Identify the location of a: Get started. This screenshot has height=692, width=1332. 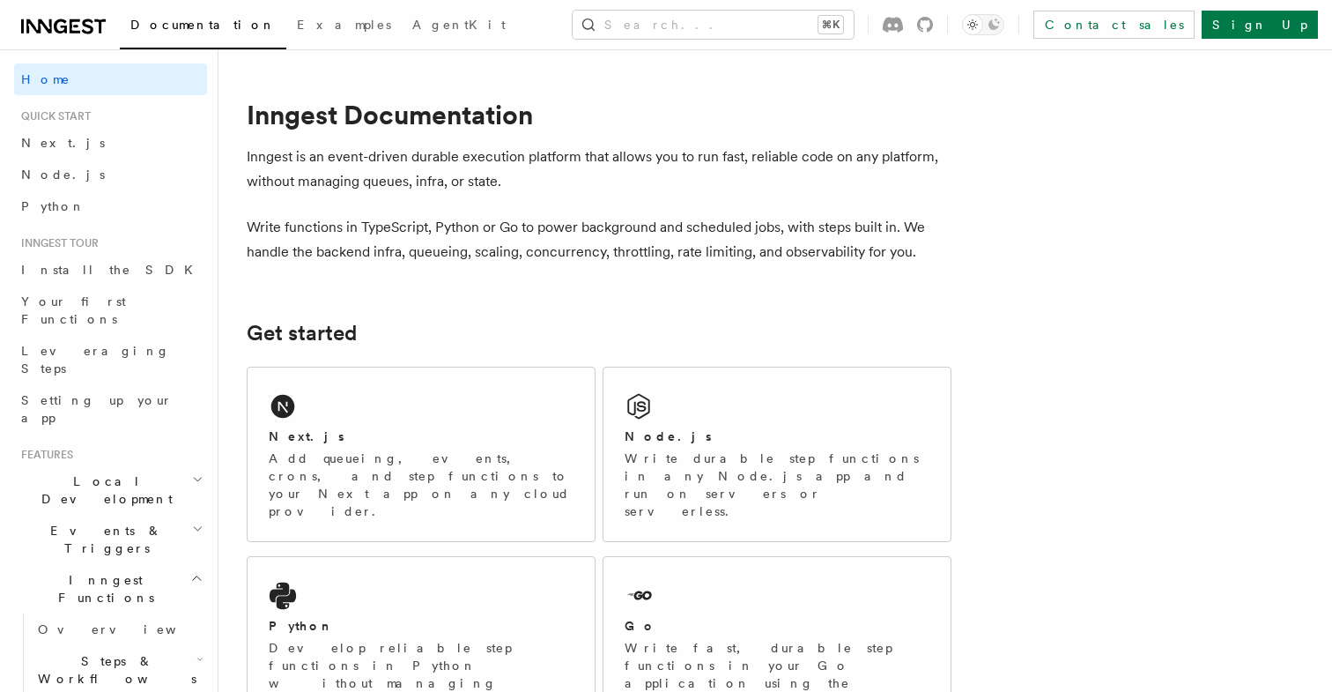
(301, 333).